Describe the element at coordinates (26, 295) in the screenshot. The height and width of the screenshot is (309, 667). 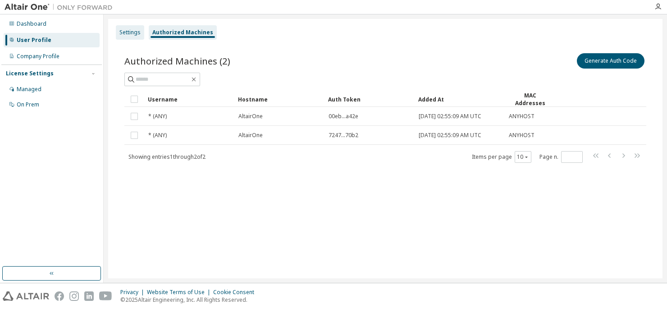
I see `img: altair_logo.svg` at that location.